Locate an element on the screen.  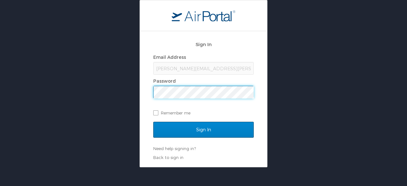
h2: Sign In is located at coordinates (204, 44).